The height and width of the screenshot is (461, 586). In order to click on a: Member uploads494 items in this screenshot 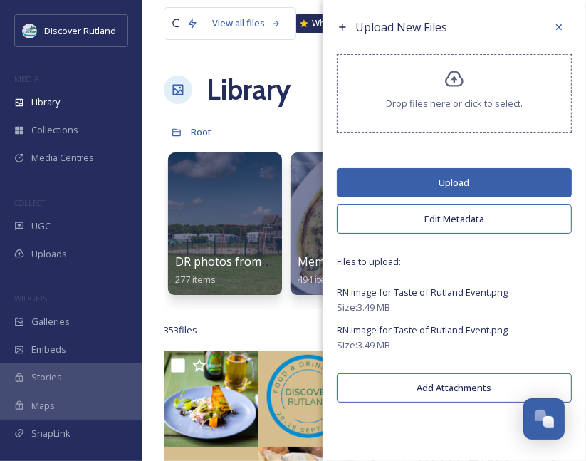, I will do `click(343, 270)`.